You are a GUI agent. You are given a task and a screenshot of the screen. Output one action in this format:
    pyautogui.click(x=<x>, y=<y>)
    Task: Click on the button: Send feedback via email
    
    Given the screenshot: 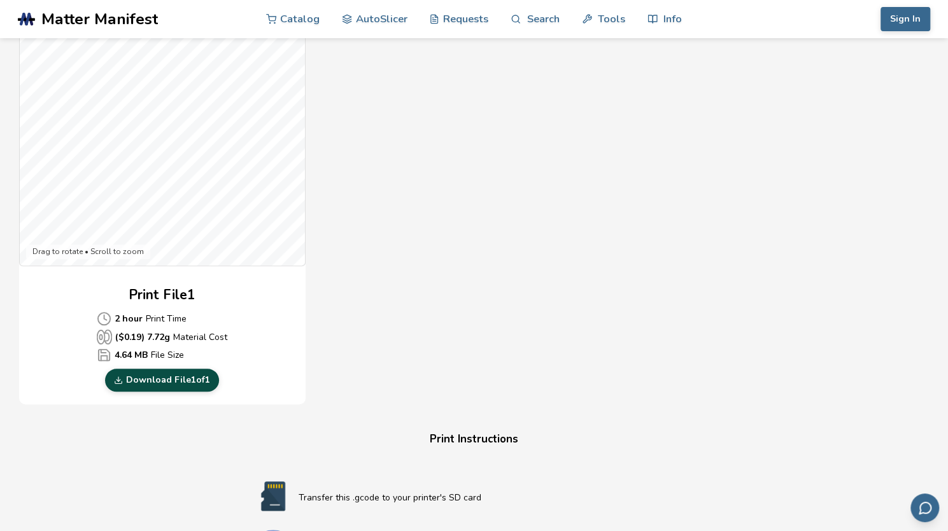 What is the action you would take?
    pyautogui.click(x=925, y=507)
    